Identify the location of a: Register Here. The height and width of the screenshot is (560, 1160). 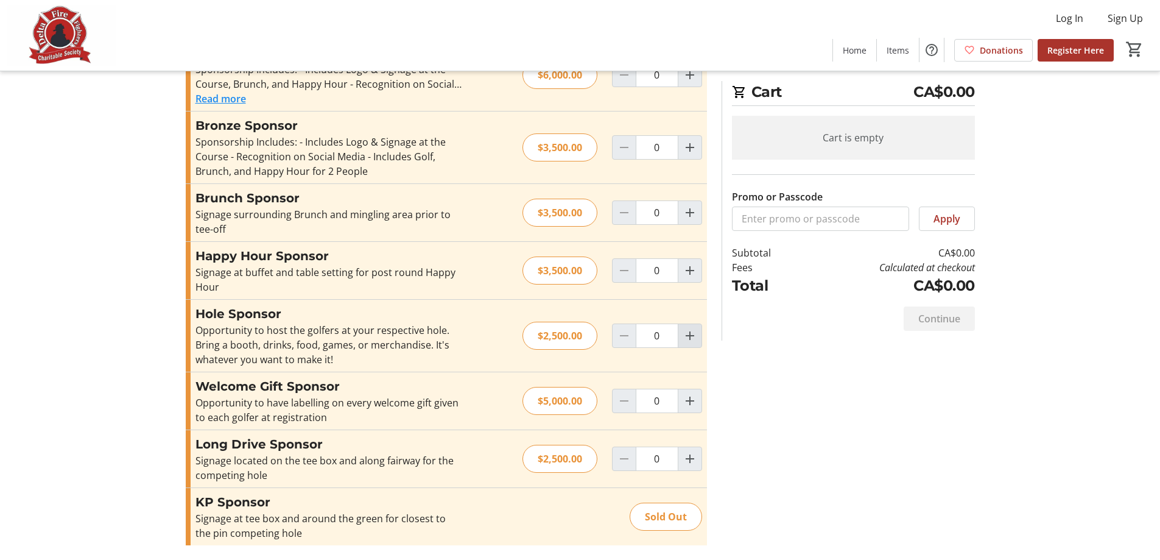
(1076, 50).